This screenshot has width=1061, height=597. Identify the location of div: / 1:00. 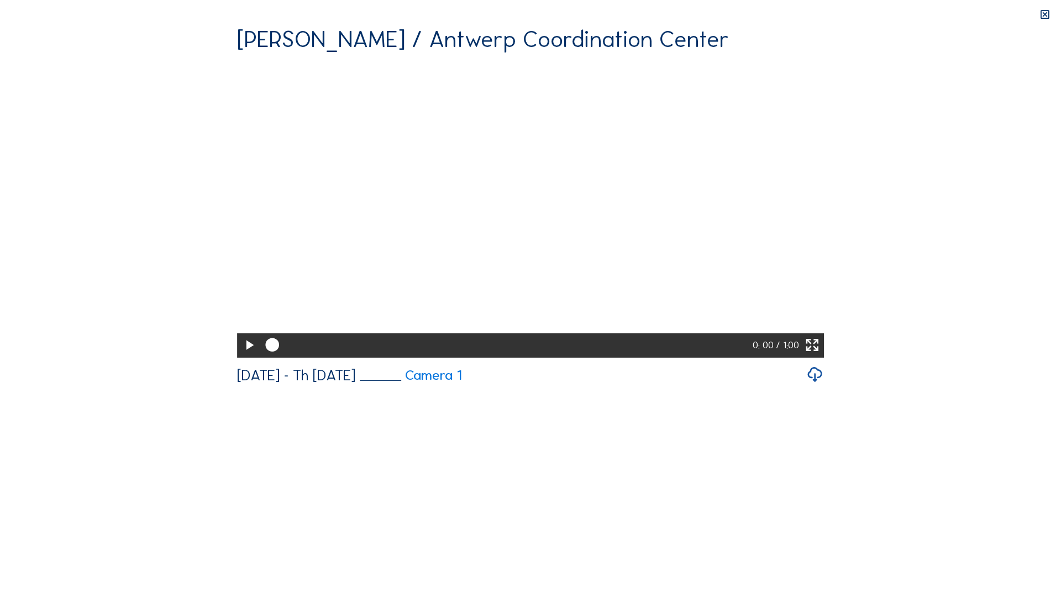
(788, 345).